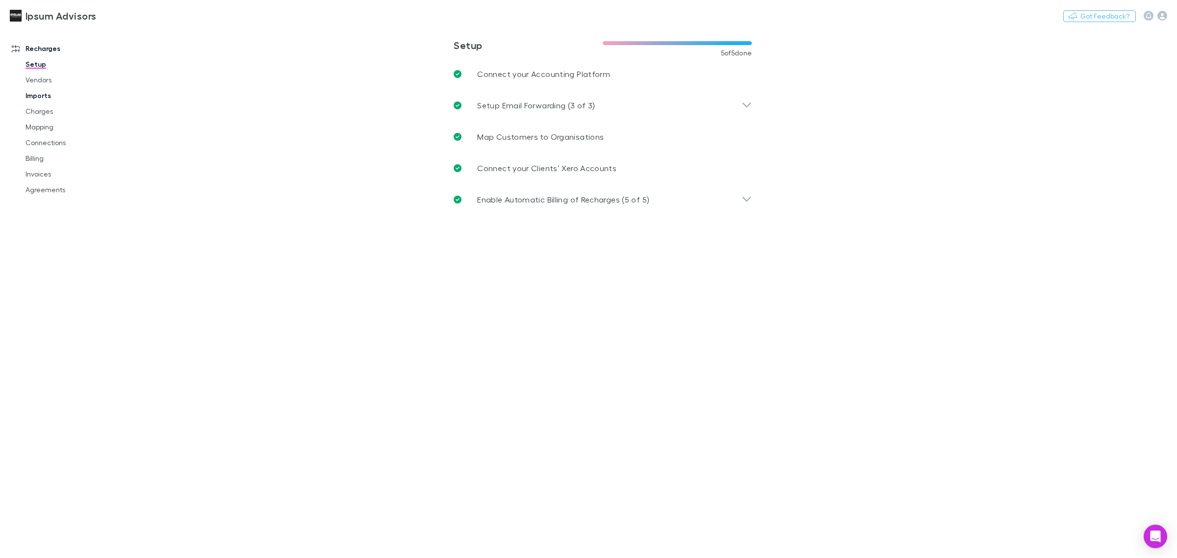  Describe the element at coordinates (70, 49) in the screenshot. I see `a: Recharges` at that location.